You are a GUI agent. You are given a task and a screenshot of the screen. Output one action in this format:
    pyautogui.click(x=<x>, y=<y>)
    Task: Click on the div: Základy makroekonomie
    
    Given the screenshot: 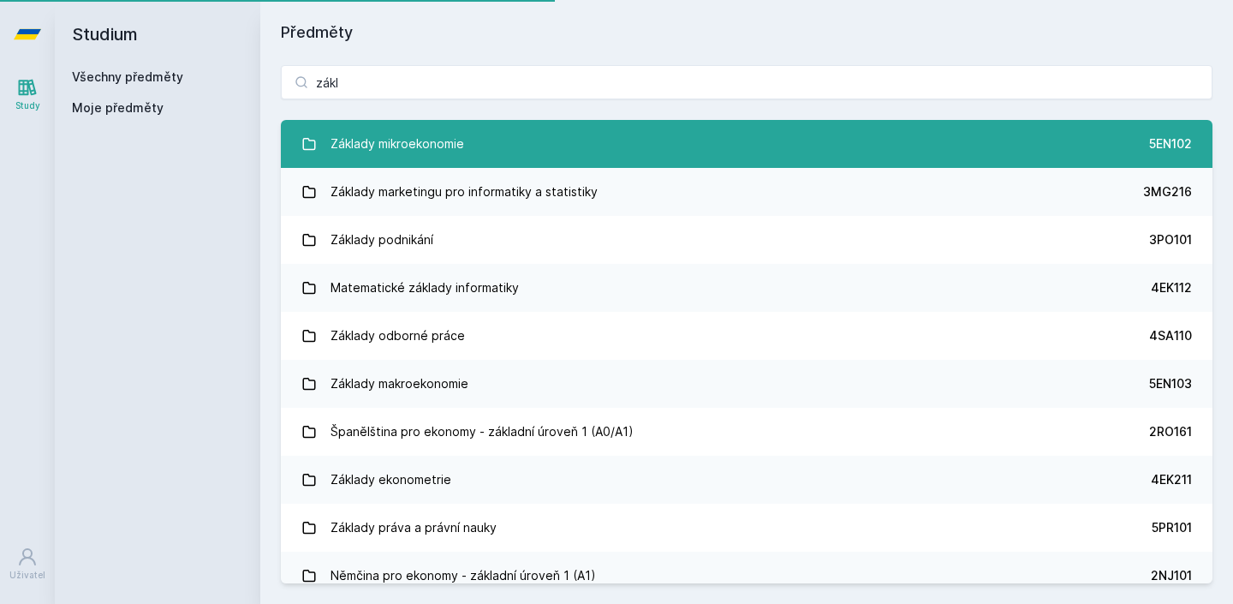 What is the action you would take?
    pyautogui.click(x=399, y=384)
    